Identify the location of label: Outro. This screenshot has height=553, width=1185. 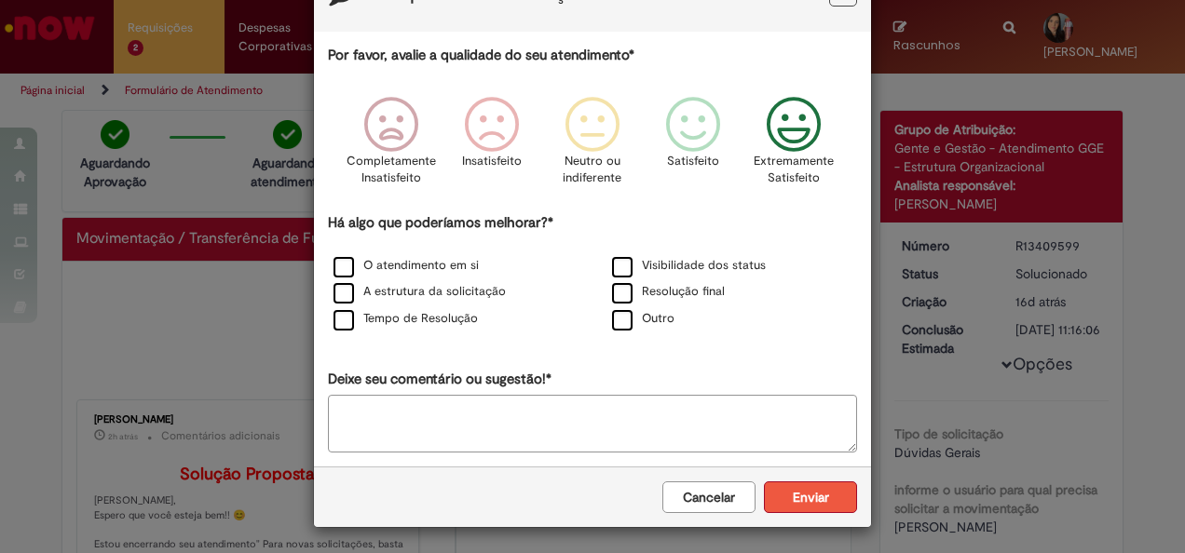
(643, 319).